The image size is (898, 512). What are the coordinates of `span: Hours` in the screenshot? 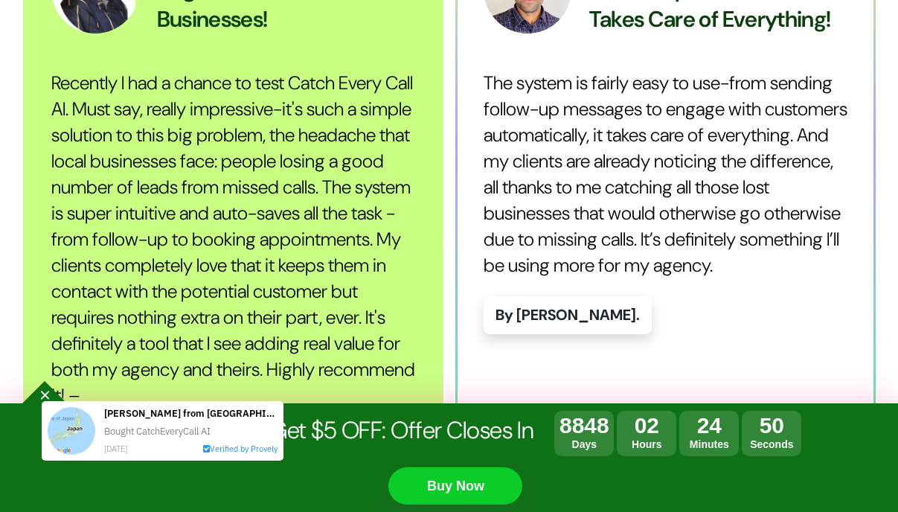 It's located at (646, 444).